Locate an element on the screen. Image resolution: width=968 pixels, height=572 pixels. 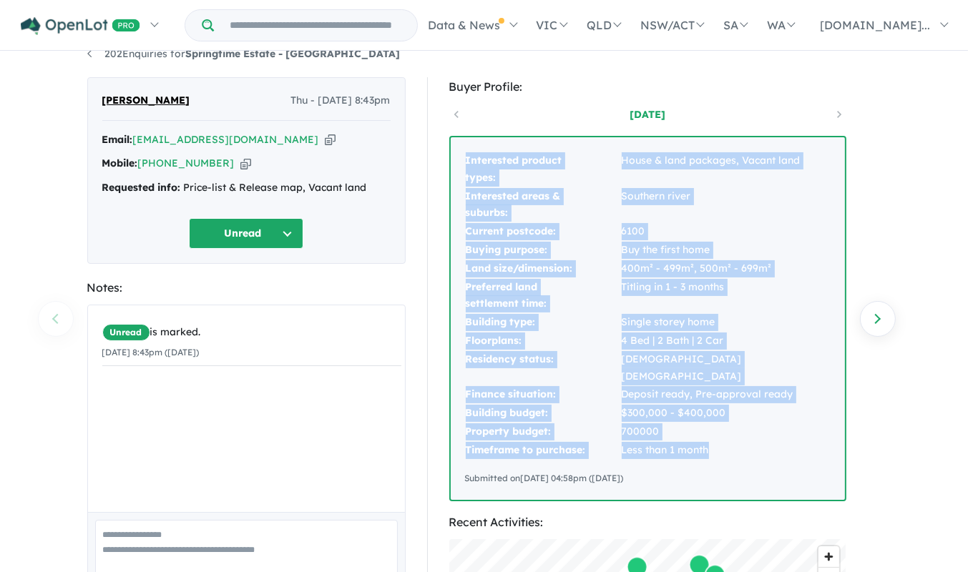
div: is marked. is located at coordinates (252, 333).